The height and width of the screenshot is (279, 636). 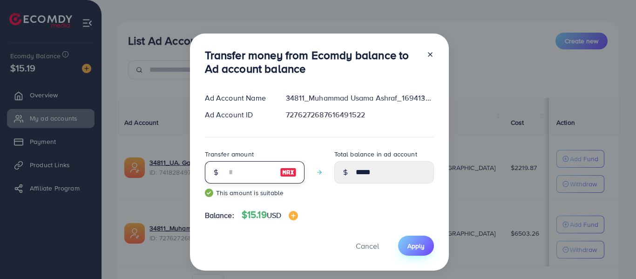 I want to click on div: 7276272687616491522, so click(x=359, y=115).